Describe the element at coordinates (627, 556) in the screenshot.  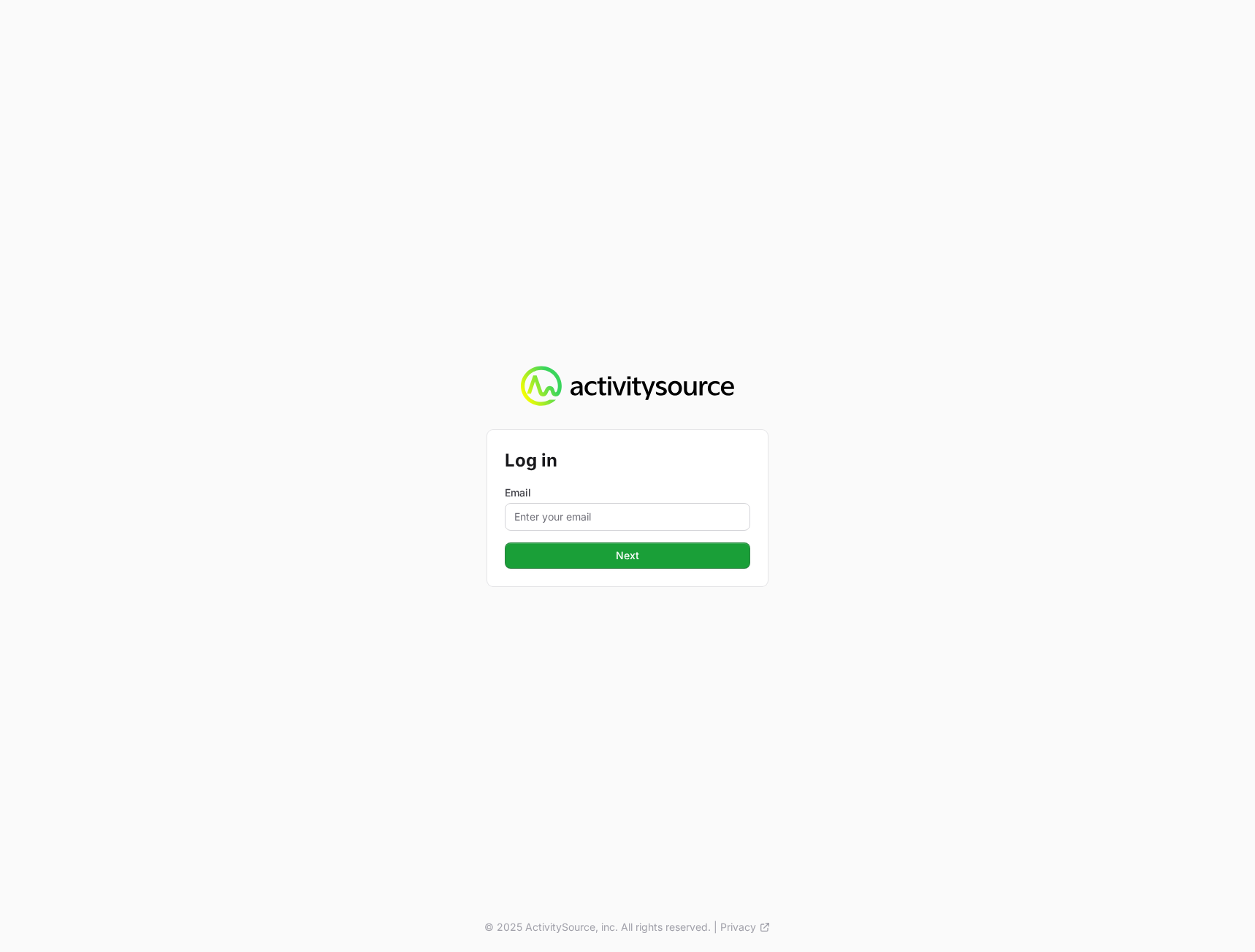
I see `button: Next` at that location.